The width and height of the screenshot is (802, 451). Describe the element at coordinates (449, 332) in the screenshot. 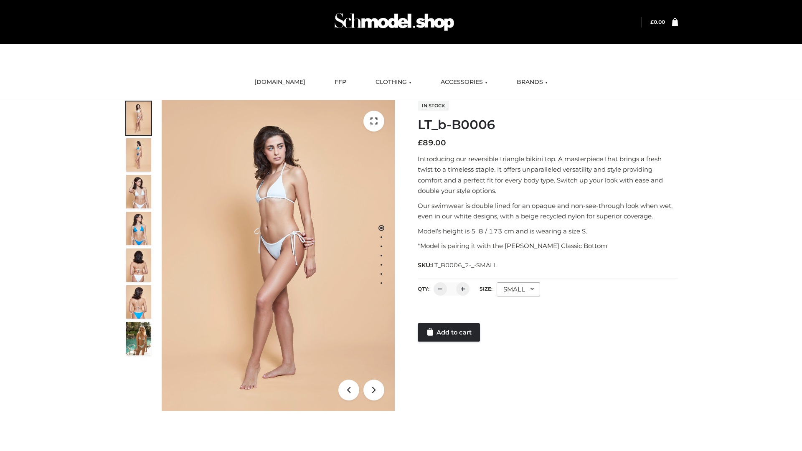

I see `a: Add to cart` at that location.